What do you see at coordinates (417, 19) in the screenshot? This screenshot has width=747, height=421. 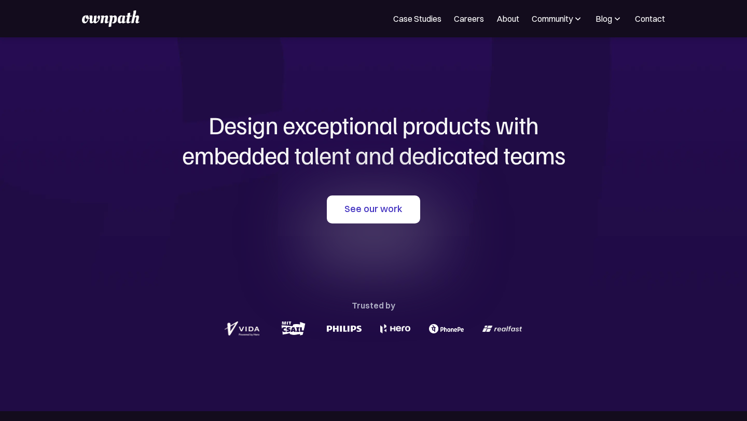 I see `a: Case Studies` at bounding box center [417, 19].